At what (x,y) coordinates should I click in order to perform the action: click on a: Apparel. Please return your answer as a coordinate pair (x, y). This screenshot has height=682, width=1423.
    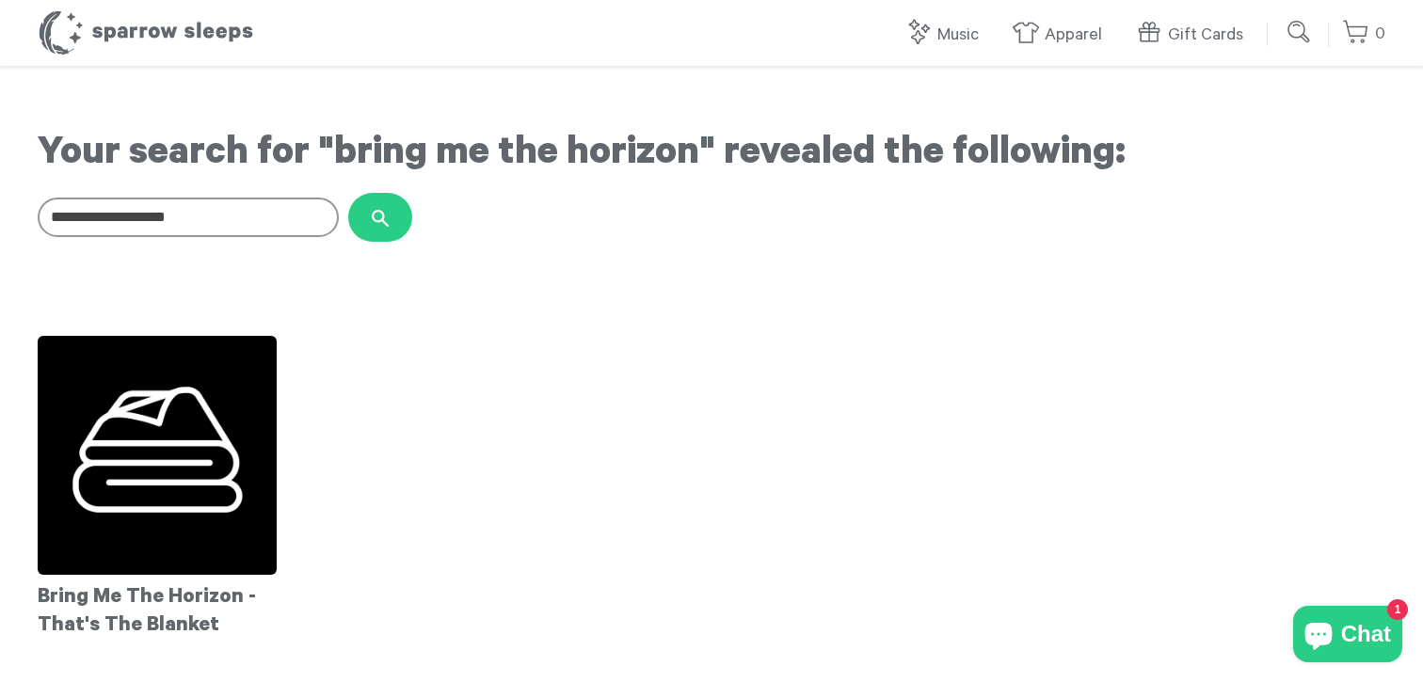
    Looking at the image, I should click on (1061, 35).